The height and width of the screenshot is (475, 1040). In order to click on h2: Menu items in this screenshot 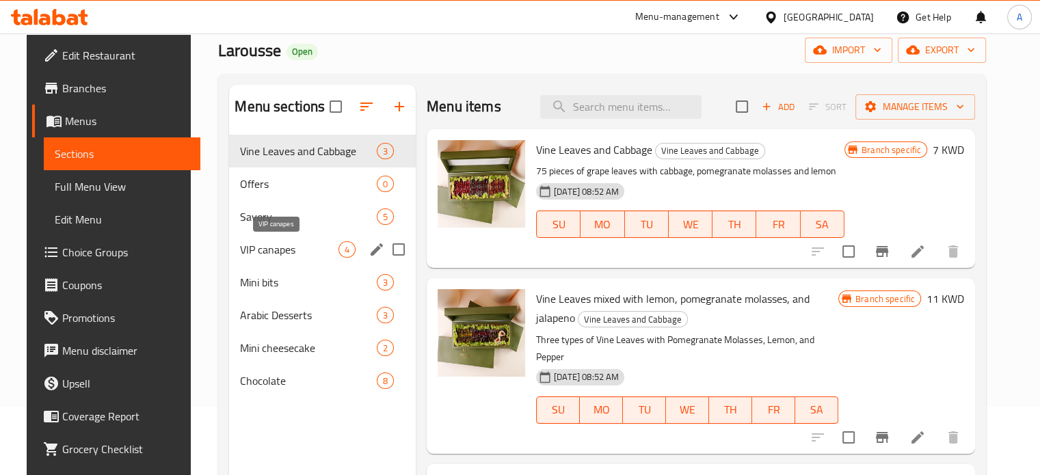, I will do `click(463, 107)`.